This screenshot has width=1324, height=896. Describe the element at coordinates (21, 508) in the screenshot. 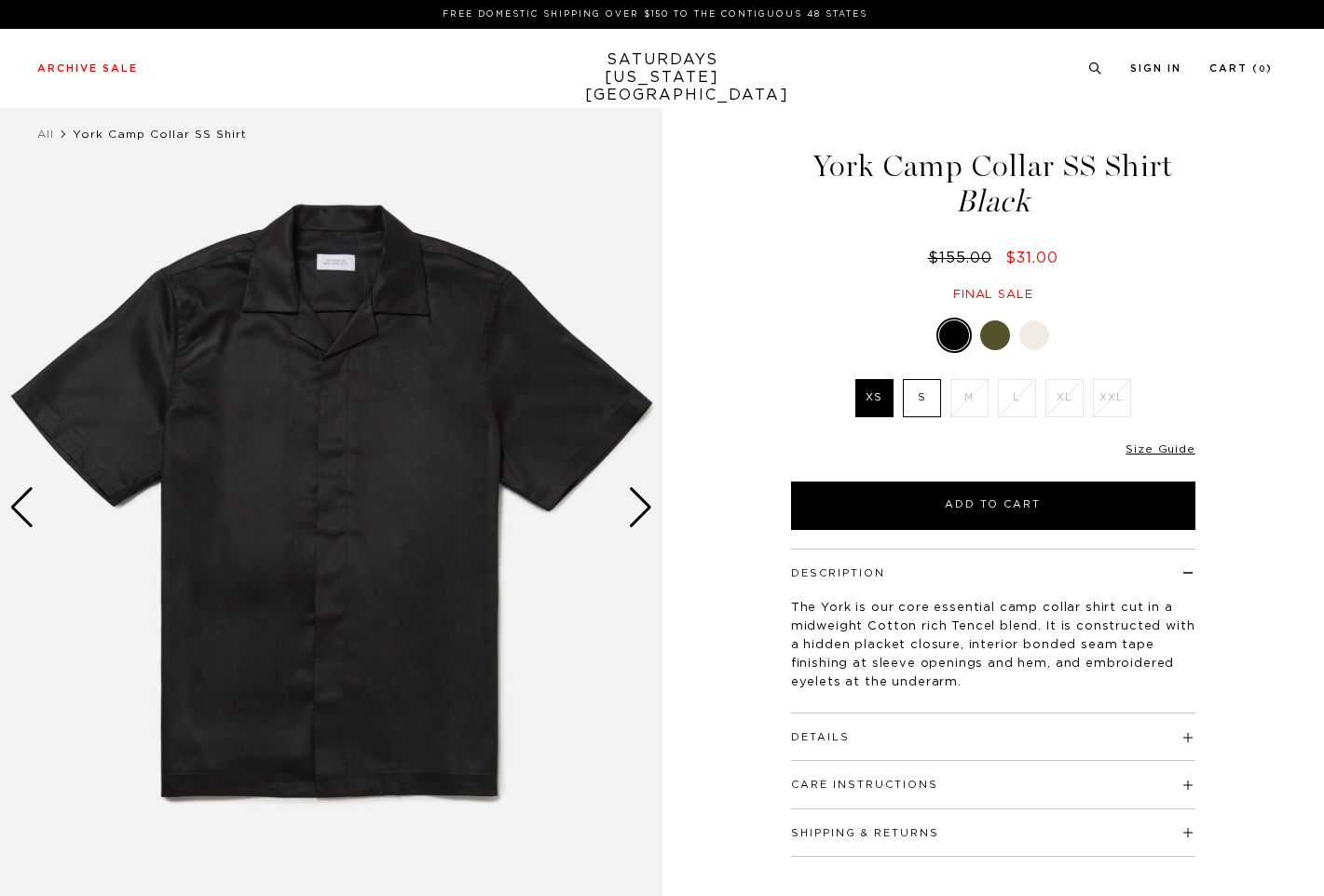

I see `div: Previous slide` at that location.